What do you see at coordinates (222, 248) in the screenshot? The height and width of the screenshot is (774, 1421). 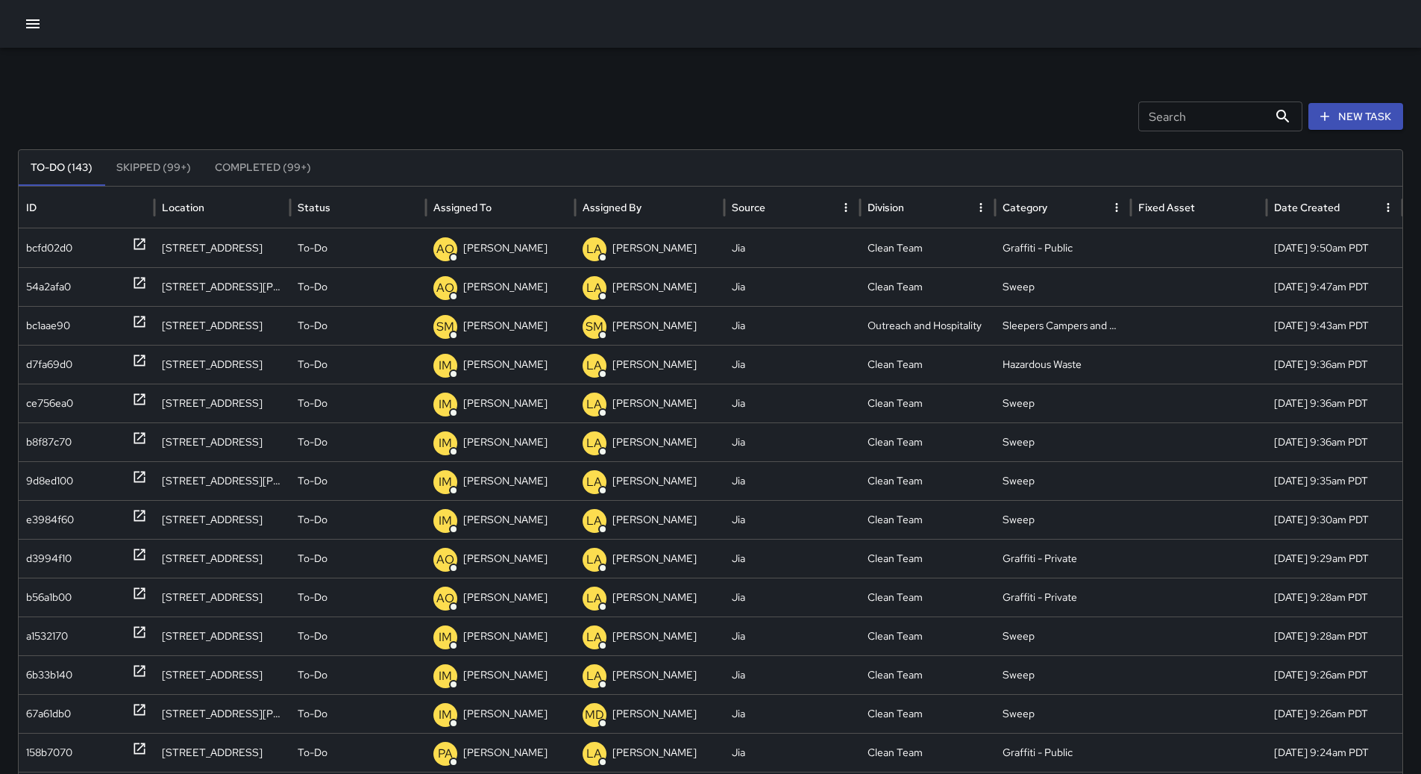 I see `div: 101 Grove Street` at bounding box center [222, 248].